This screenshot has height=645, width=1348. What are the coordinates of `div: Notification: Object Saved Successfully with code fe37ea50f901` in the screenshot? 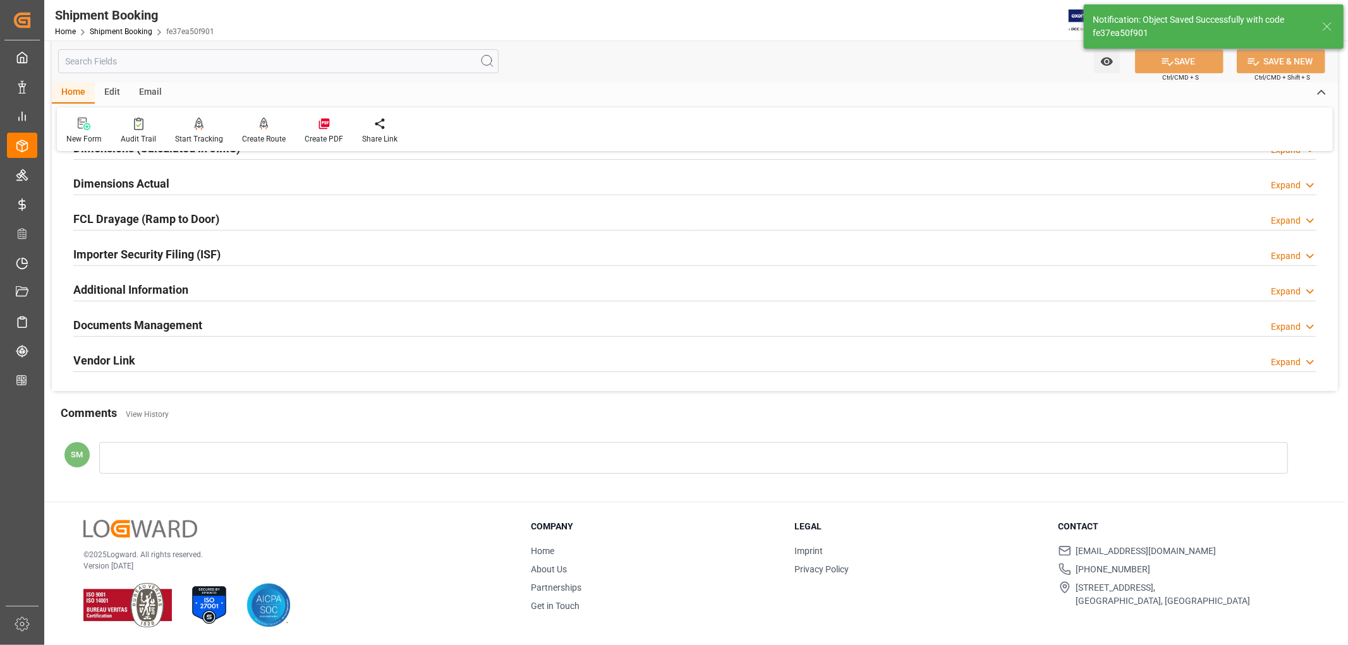 It's located at (1201, 27).